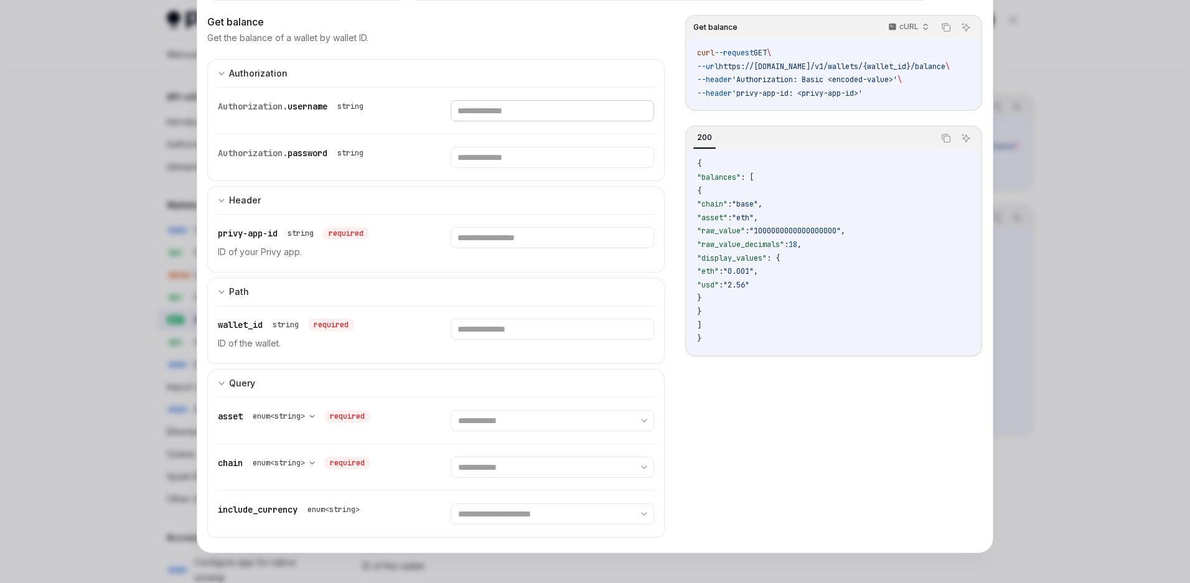 The image size is (1190, 583). What do you see at coordinates (712, 204) in the screenshot?
I see `span: "chain"` at bounding box center [712, 204].